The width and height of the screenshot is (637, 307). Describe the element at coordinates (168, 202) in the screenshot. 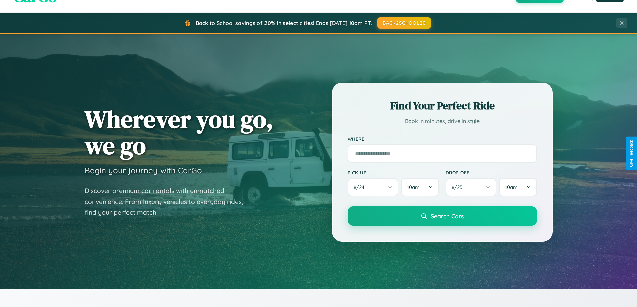

I see `p: Discover premium car rentals with unmatched convenience. From luxury vehicles to everyday rides, ...` at that location.